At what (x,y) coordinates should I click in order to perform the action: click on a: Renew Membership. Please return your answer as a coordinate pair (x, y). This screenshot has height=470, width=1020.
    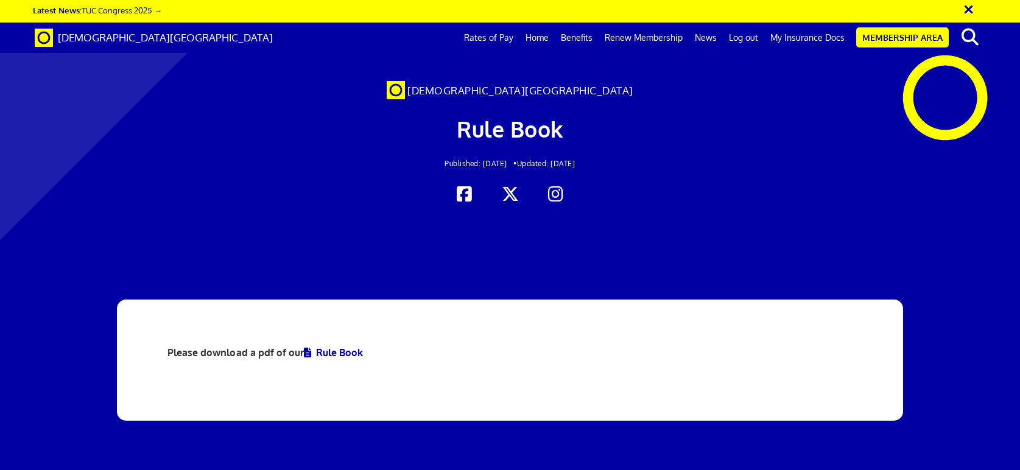
    Looking at the image, I should click on (644, 38).